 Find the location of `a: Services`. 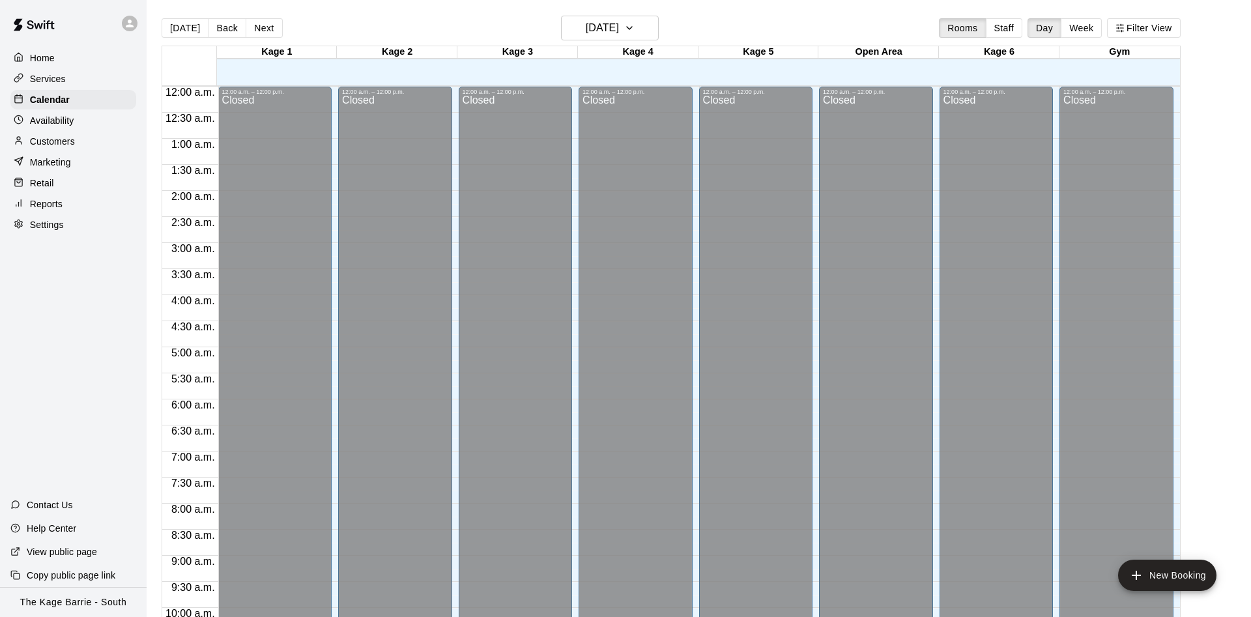

a: Services is located at coordinates (73, 79).